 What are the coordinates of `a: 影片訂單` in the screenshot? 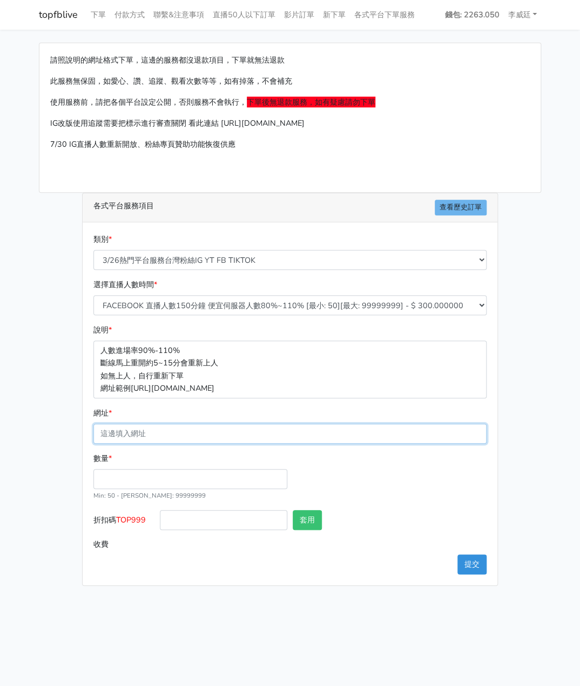 It's located at (299, 15).